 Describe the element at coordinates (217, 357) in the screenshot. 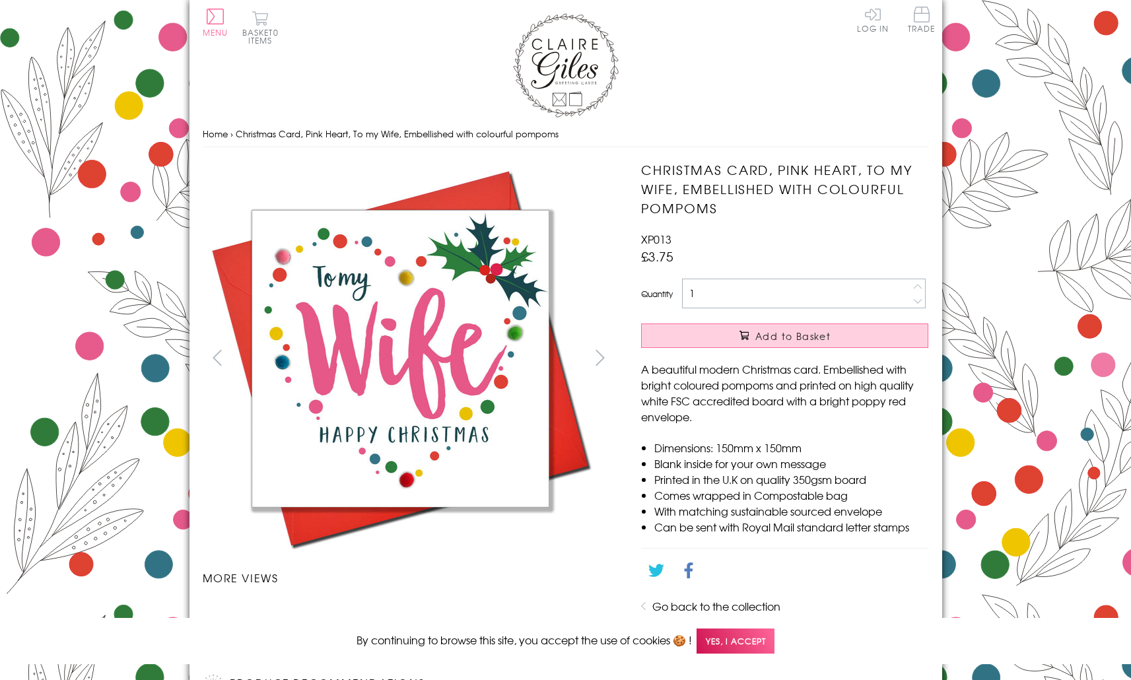

I see `button: prev` at that location.